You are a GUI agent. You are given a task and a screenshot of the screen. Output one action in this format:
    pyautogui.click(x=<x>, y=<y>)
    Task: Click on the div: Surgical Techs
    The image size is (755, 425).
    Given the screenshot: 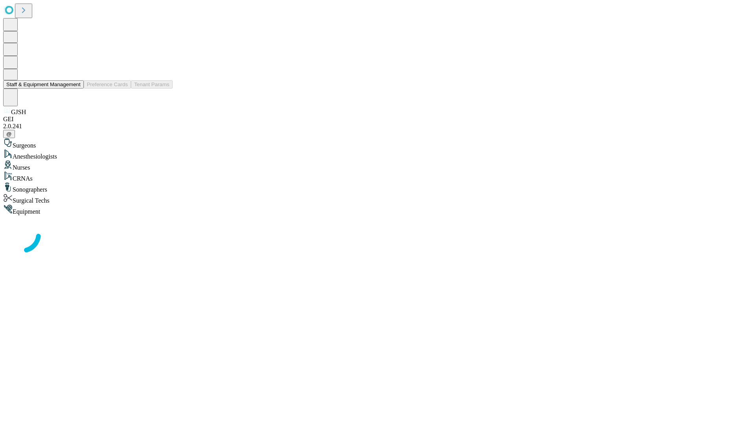 What is the action you would take?
    pyautogui.click(x=378, y=199)
    